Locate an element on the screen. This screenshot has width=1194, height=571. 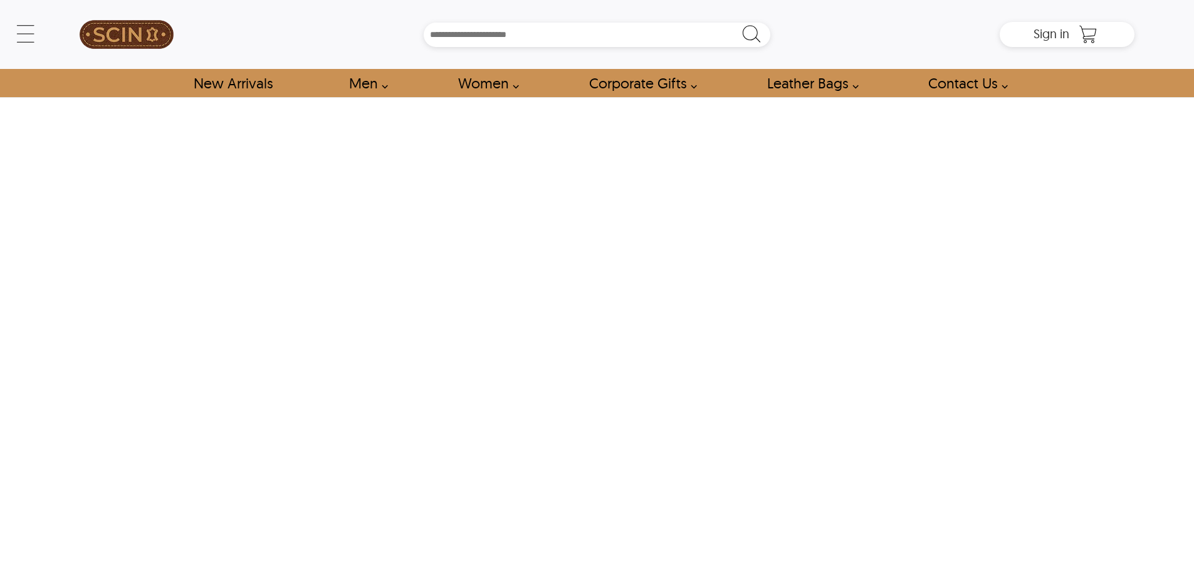
img: SCIN is located at coordinates (127, 34).